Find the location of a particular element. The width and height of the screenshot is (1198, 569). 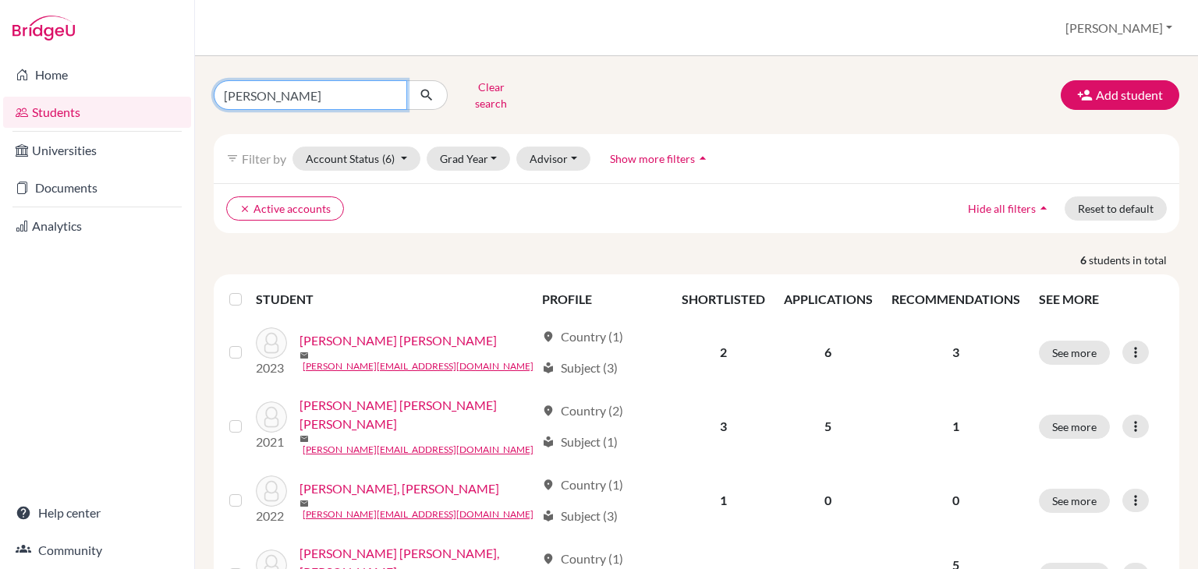

button: clearActive accounts is located at coordinates (285, 208).